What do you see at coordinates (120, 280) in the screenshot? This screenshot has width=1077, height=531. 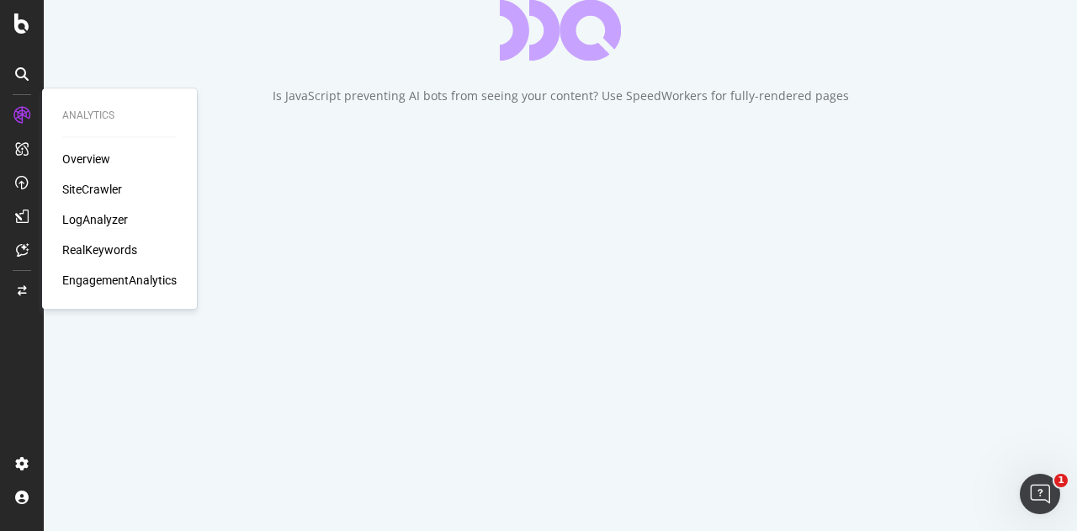 I see `div: EngagementAnalytics` at bounding box center [120, 280].